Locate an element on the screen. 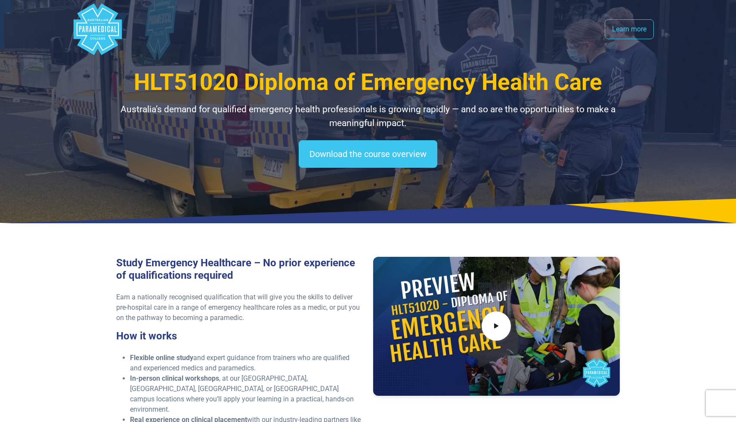  li: and expert guidance from trainers who are qualified and experienced medics and paramedics. is located at coordinates (246, 363).